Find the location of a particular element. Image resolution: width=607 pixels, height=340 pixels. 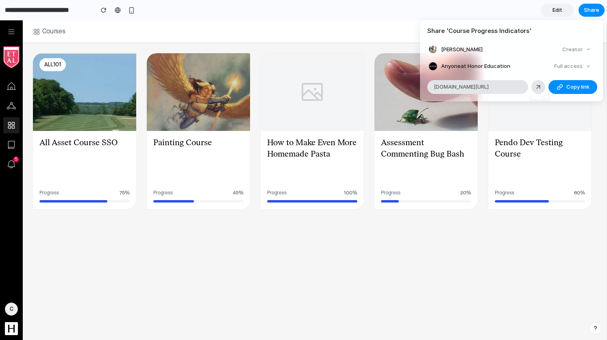

span: 5 is located at coordinates (16, 139).